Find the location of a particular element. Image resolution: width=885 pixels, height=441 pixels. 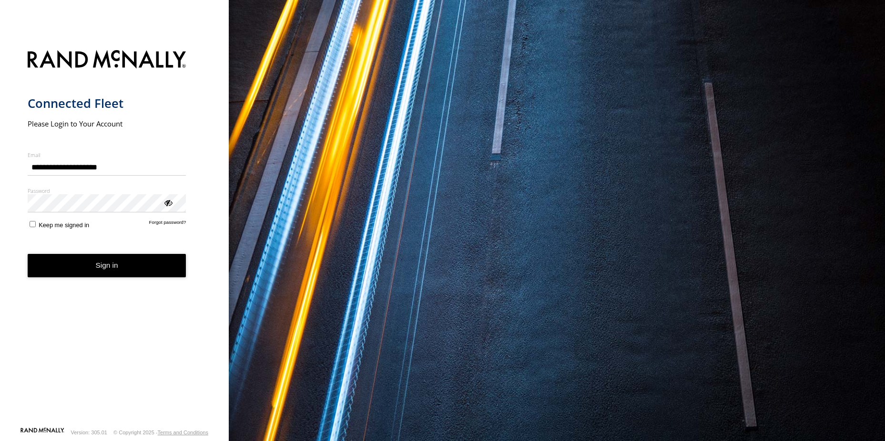

label: Email is located at coordinates (107, 154).